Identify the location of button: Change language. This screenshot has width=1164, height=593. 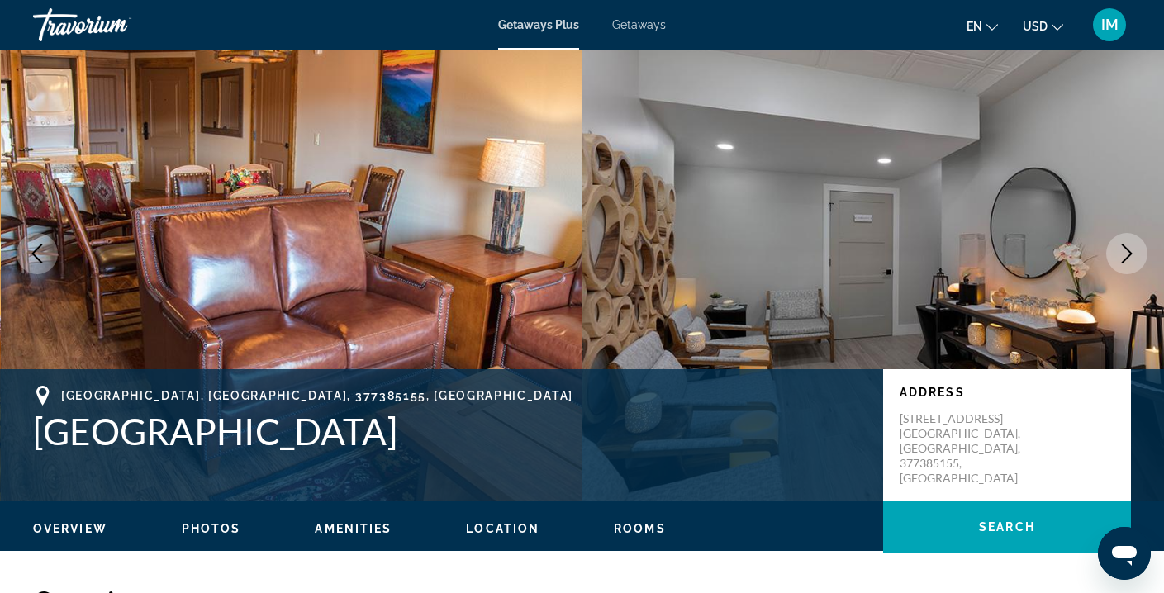
(982, 26).